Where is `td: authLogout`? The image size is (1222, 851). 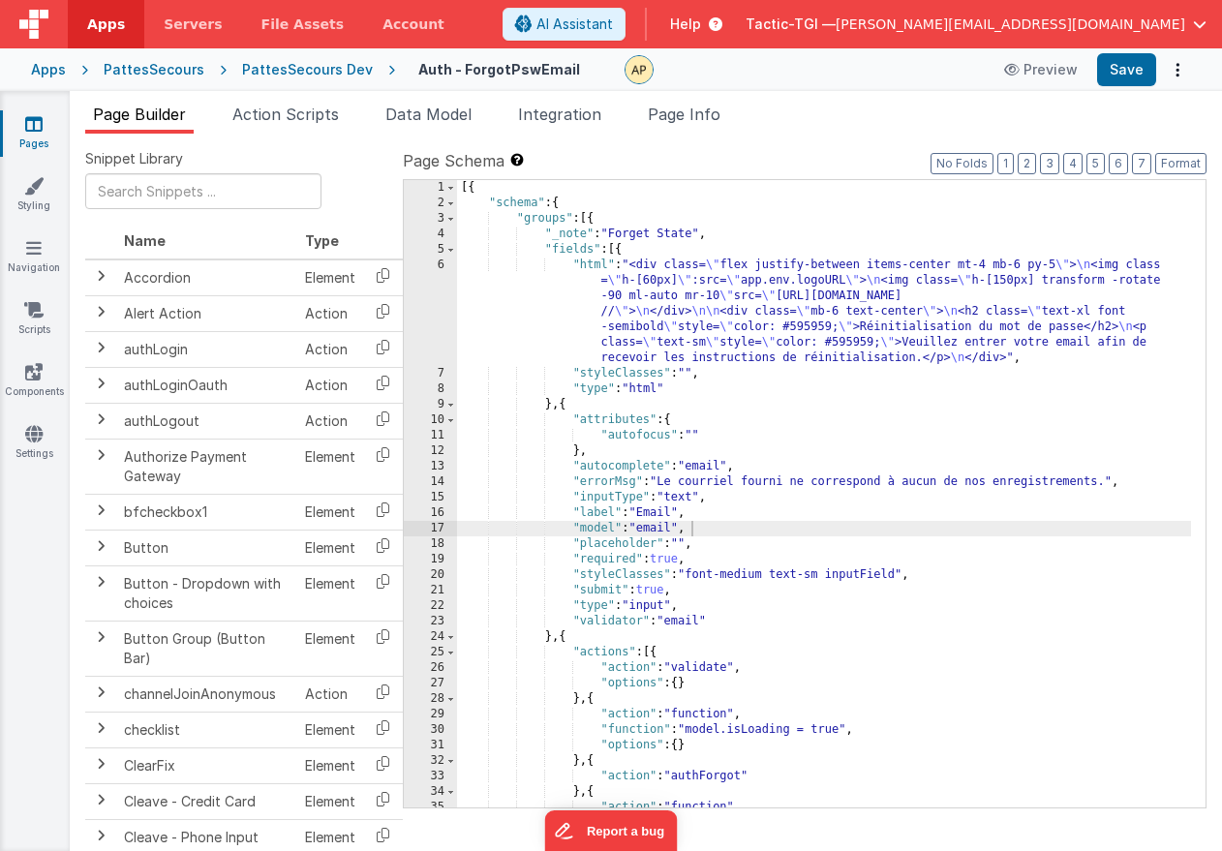
td: authLogout is located at coordinates (206, 420).